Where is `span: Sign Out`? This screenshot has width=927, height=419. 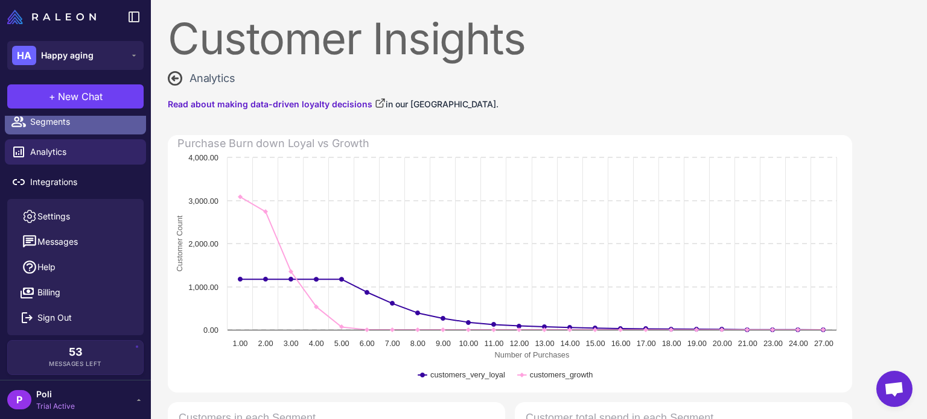 span: Sign Out is located at coordinates (54, 318).